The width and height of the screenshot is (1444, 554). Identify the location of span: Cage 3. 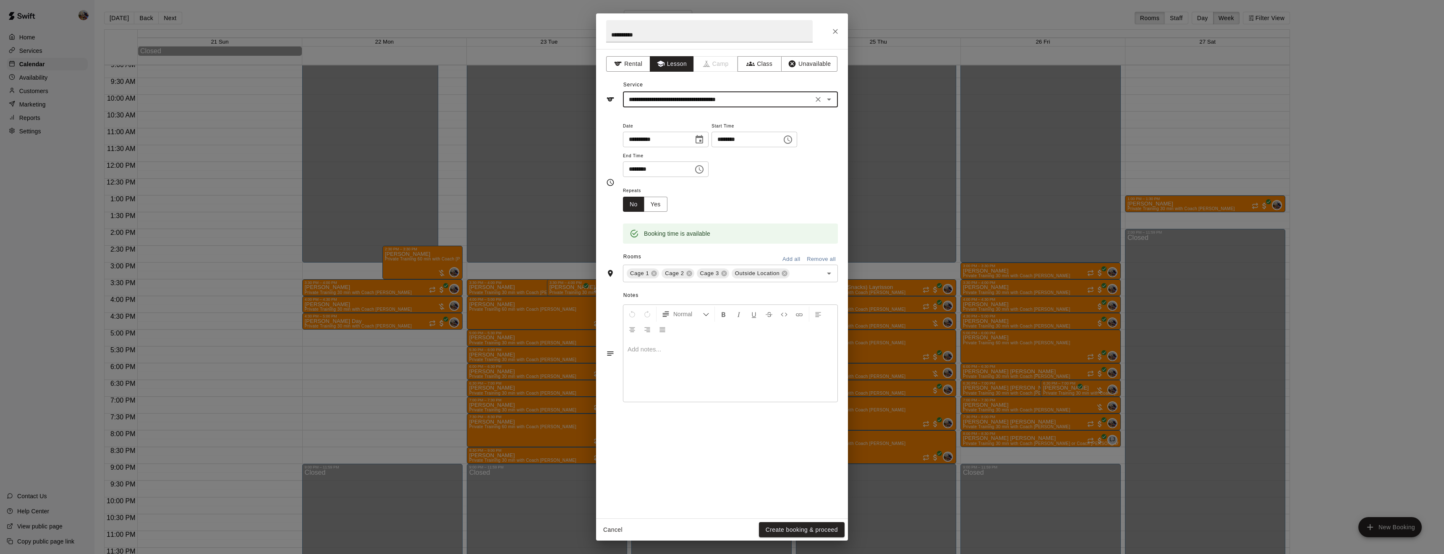
(709, 274).